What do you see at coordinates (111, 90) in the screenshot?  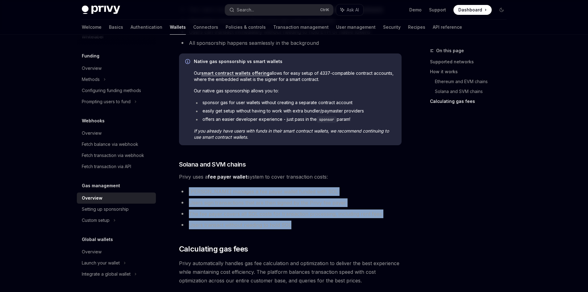 I see `div: Configuring funding methods` at bounding box center [111, 90].